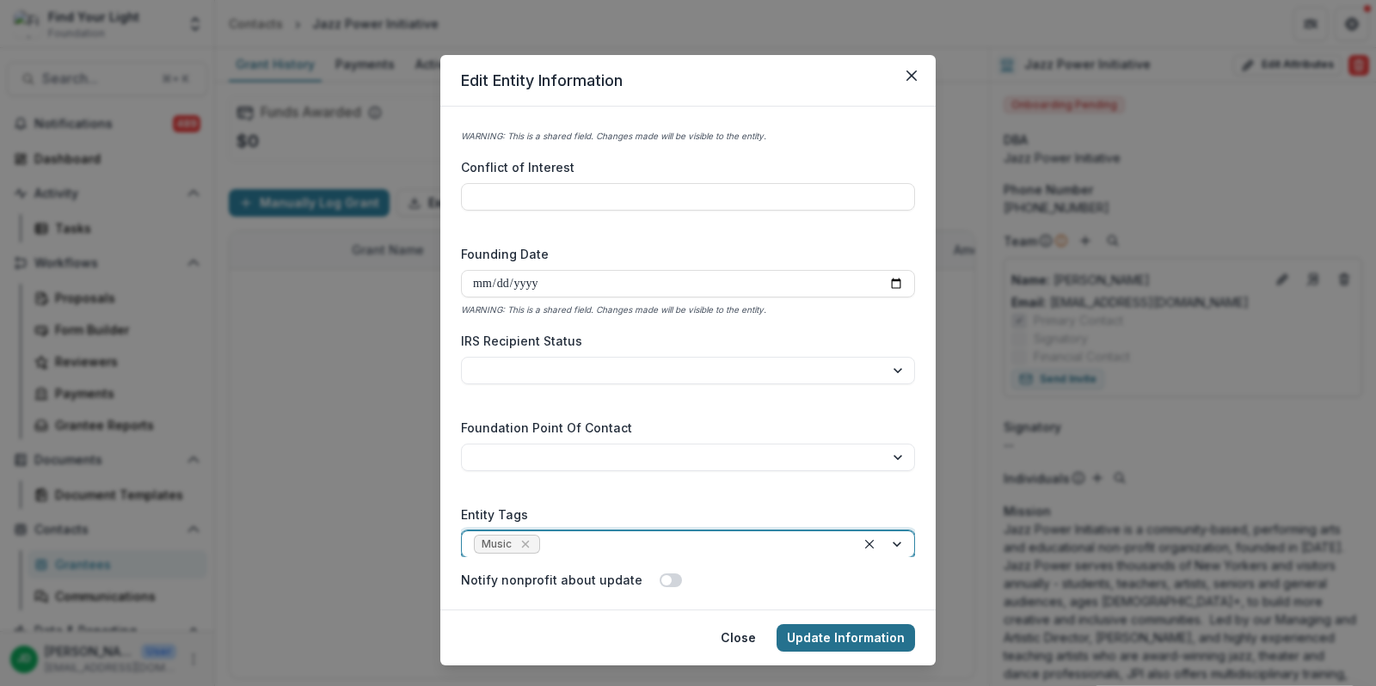  I want to click on label: Entity Tags, so click(683, 514).